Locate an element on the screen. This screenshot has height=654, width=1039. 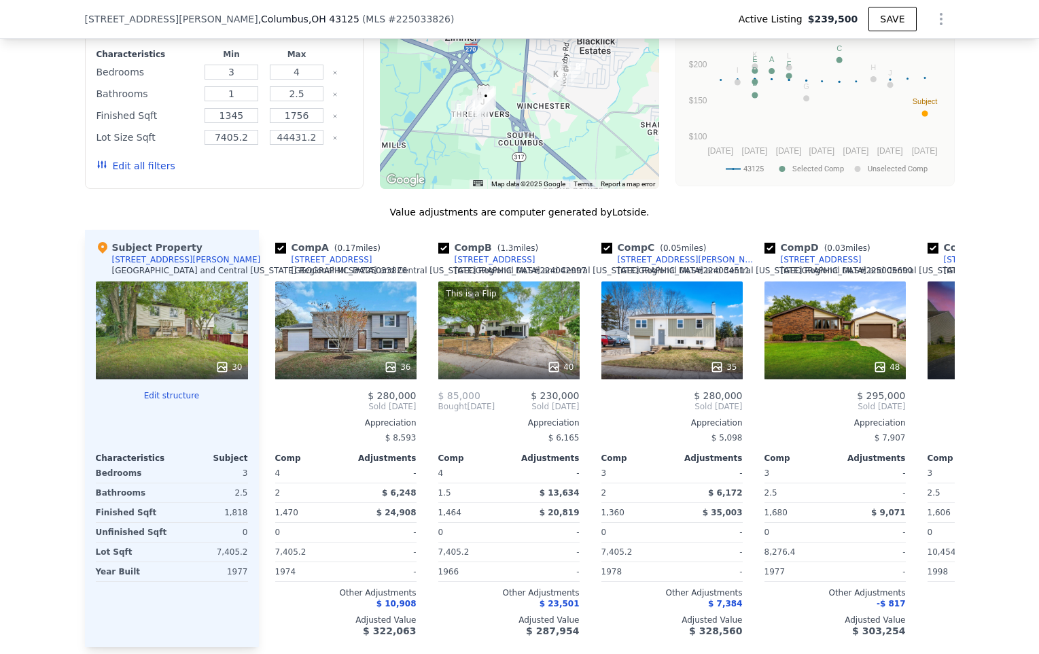
div: 1966 is located at coordinates (472, 571).